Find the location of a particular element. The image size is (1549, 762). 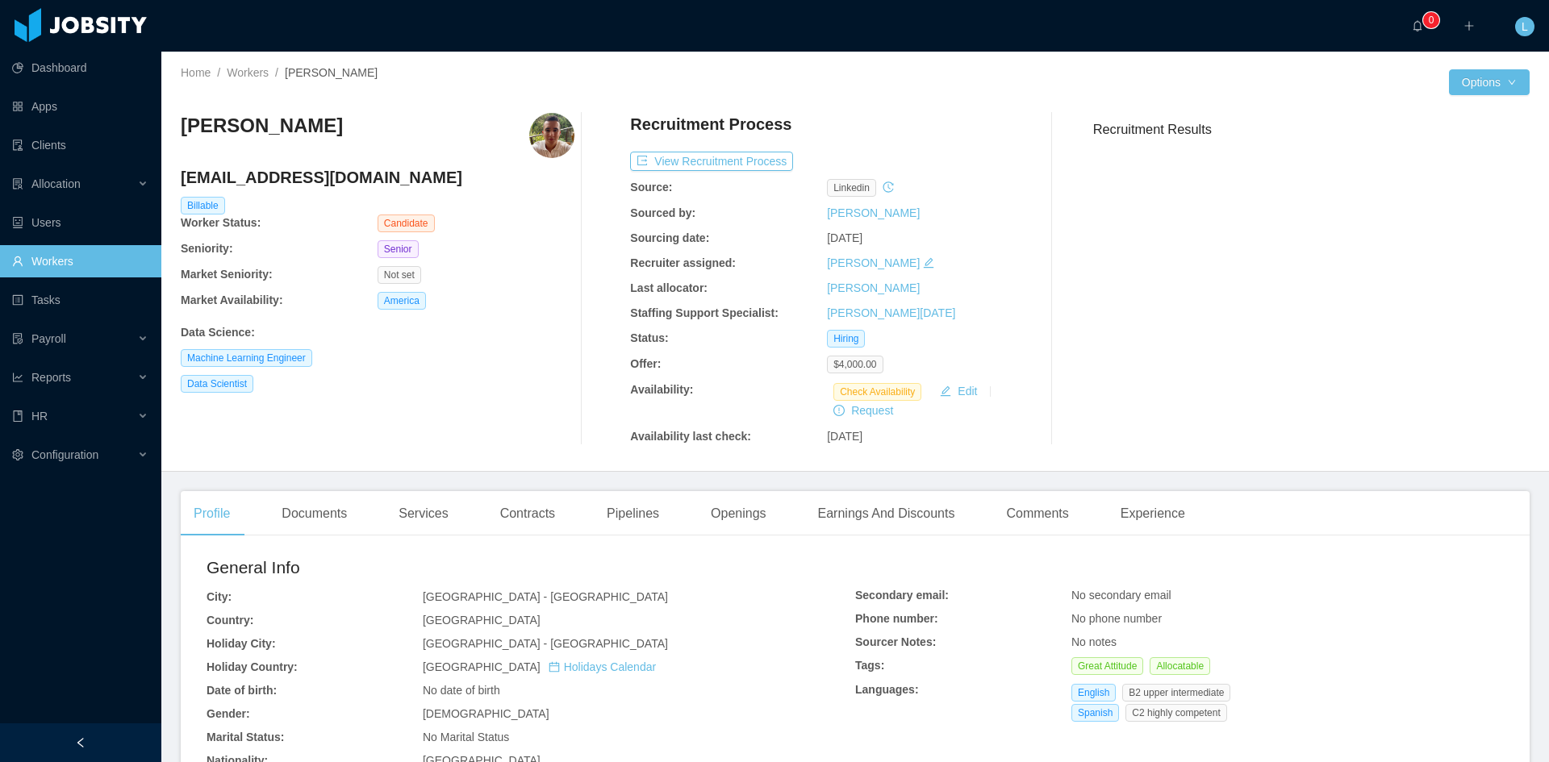

span: Data Scientist is located at coordinates (217, 384).